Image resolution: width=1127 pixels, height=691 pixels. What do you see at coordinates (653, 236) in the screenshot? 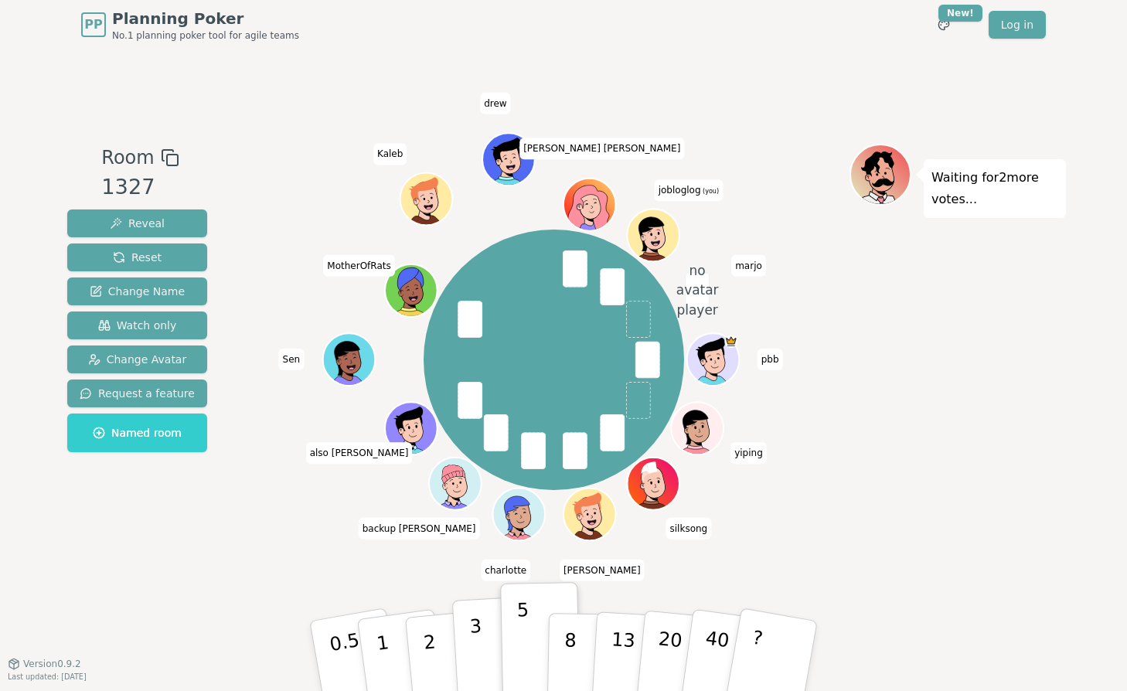
I see `button: Click to change your avatar` at bounding box center [653, 236].